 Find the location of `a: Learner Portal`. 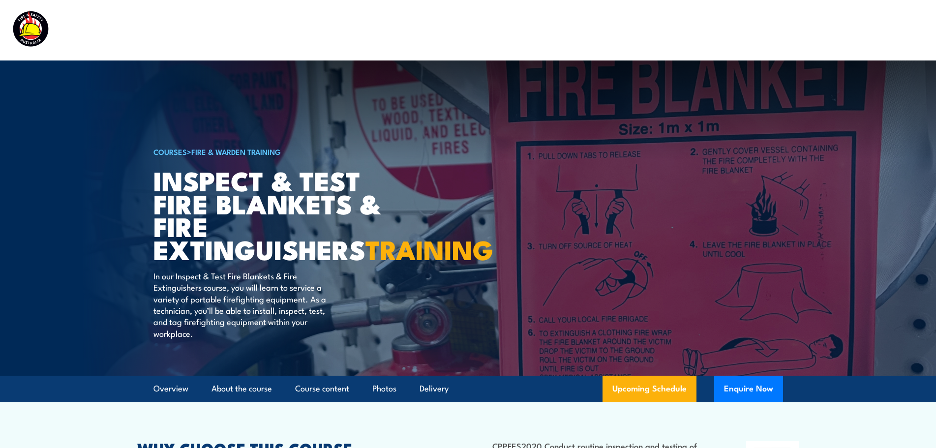

a: Learner Portal is located at coordinates (809, 30).